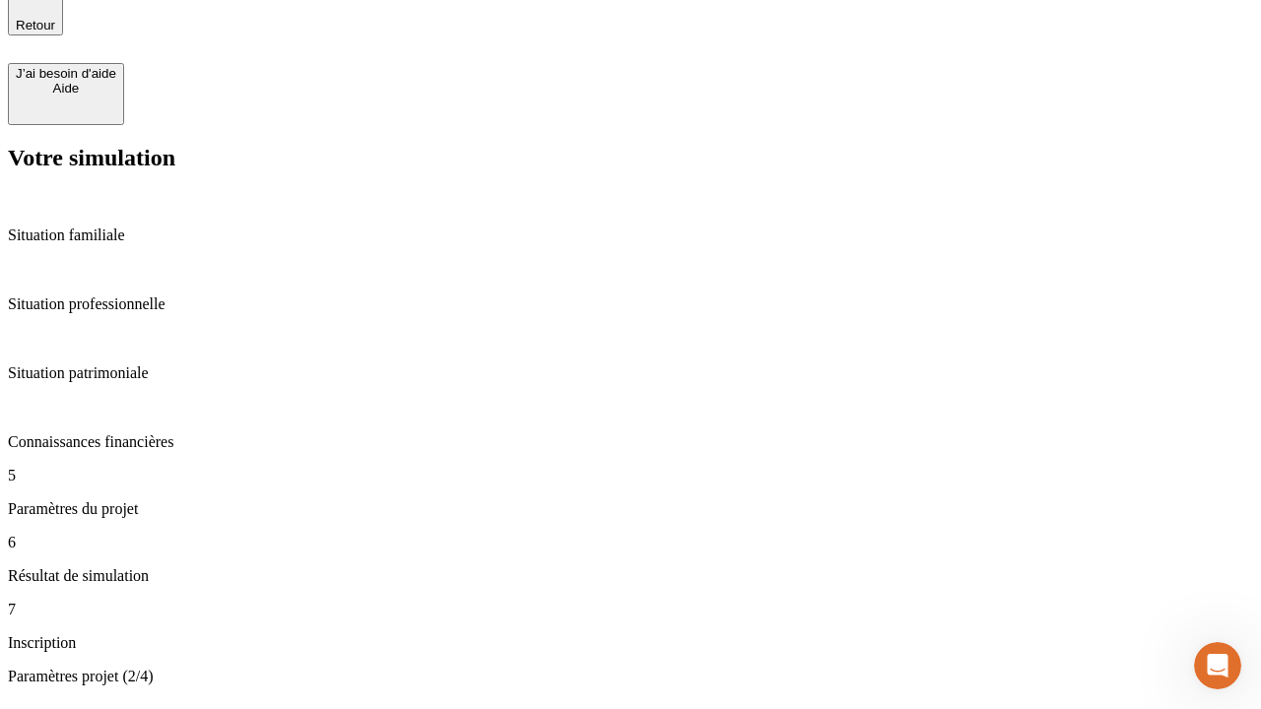  Describe the element at coordinates (631, 509) in the screenshot. I see `p: Paramètres du projet` at that location.